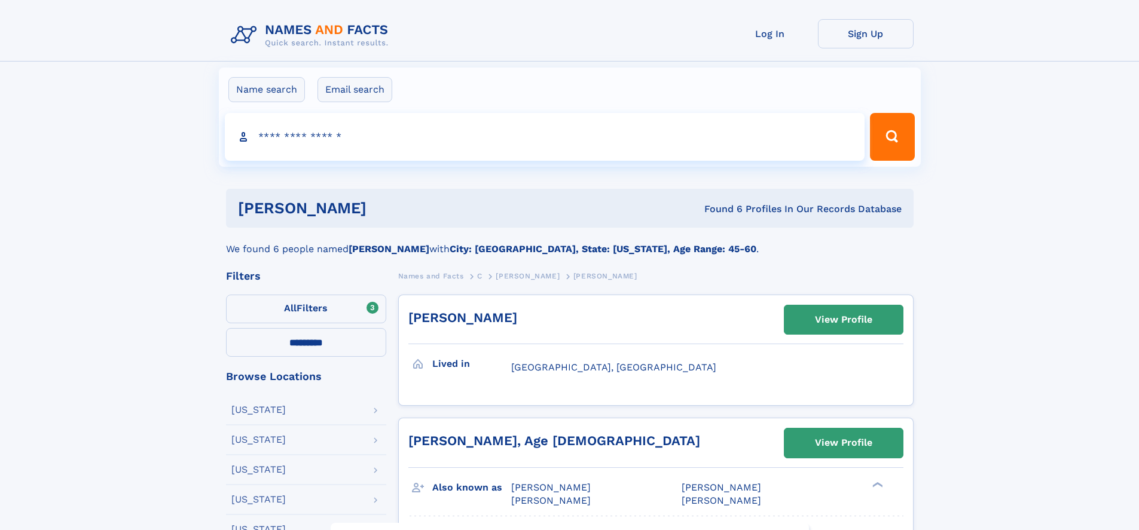  What do you see at coordinates (479, 276) in the screenshot?
I see `a: C` at bounding box center [479, 276].